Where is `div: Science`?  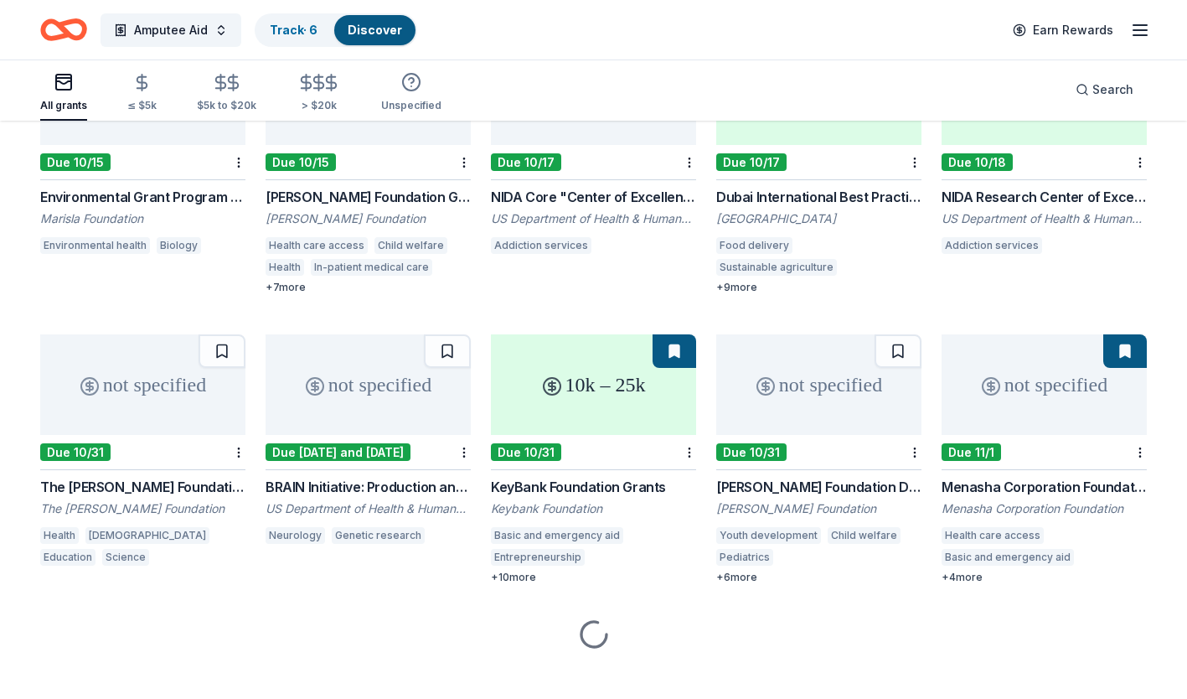 div: Science is located at coordinates (126, 557).